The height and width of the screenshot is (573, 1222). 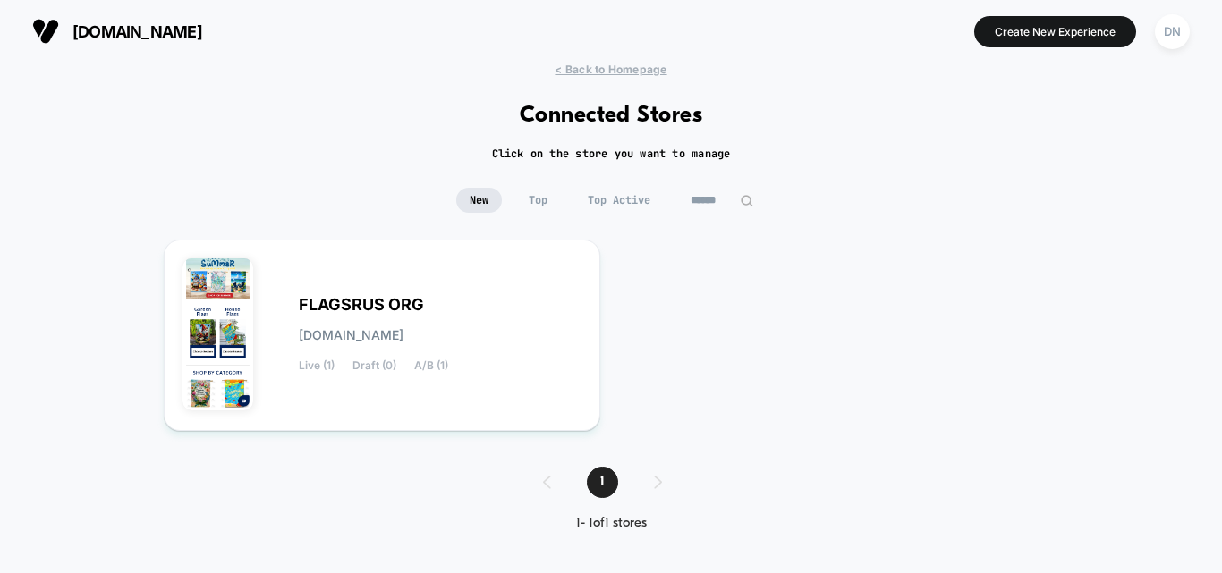 I want to click on div: DN, so click(x=1172, y=31).